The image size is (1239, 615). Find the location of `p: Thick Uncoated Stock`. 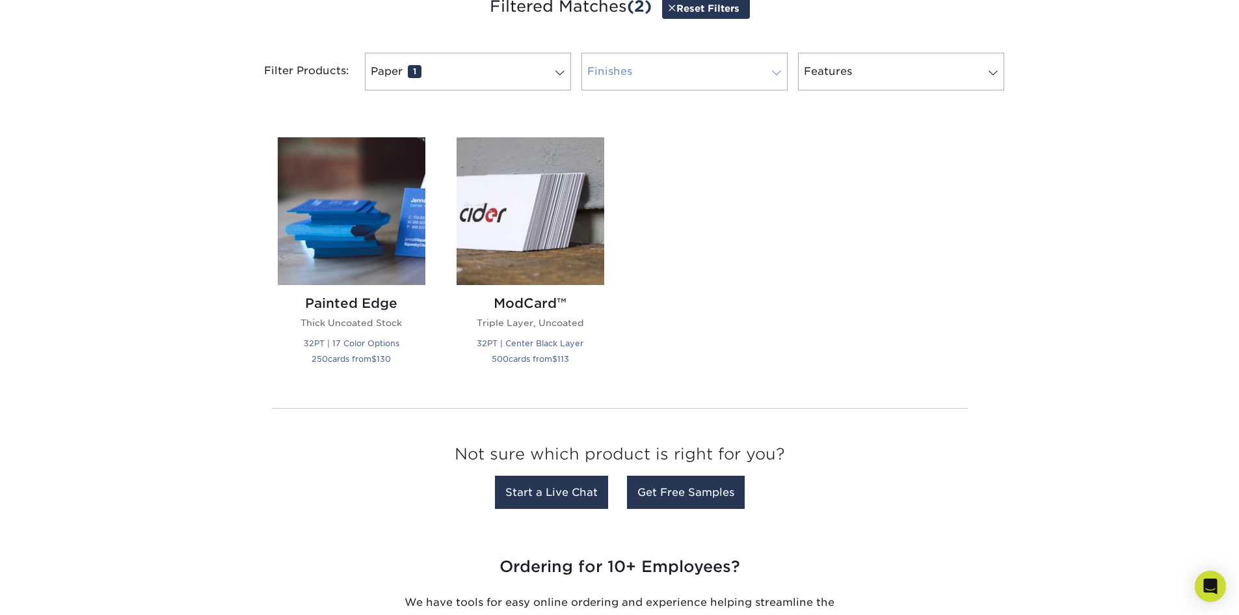

p: Thick Uncoated Stock is located at coordinates (351, 323).